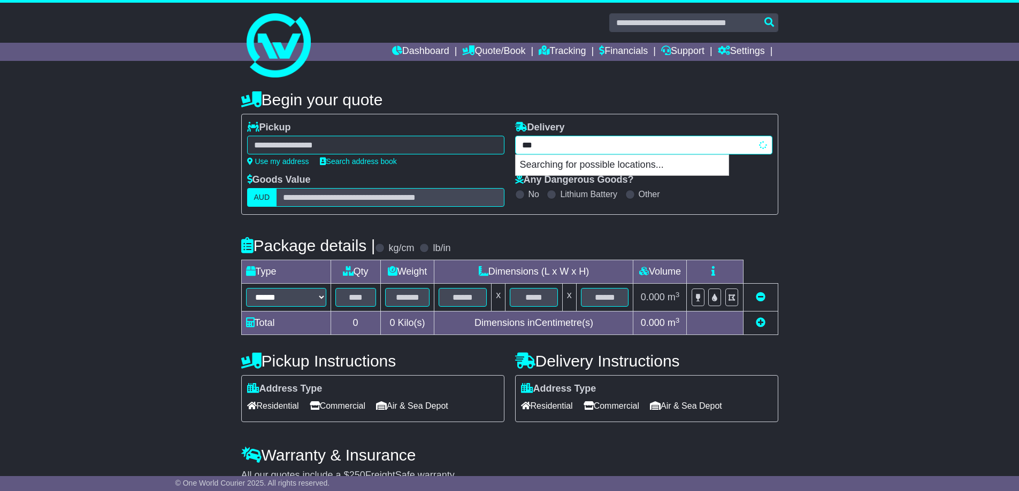 The width and height of the screenshot is (1019, 491). Describe the element at coordinates (534, 272) in the screenshot. I see `td: Dimensions (L x W x H)` at that location.